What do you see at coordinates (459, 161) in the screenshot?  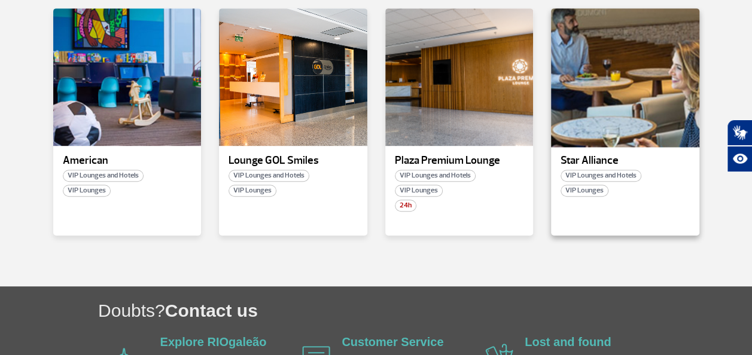 I see `p: Plaza Premium Lounge` at bounding box center [459, 161].